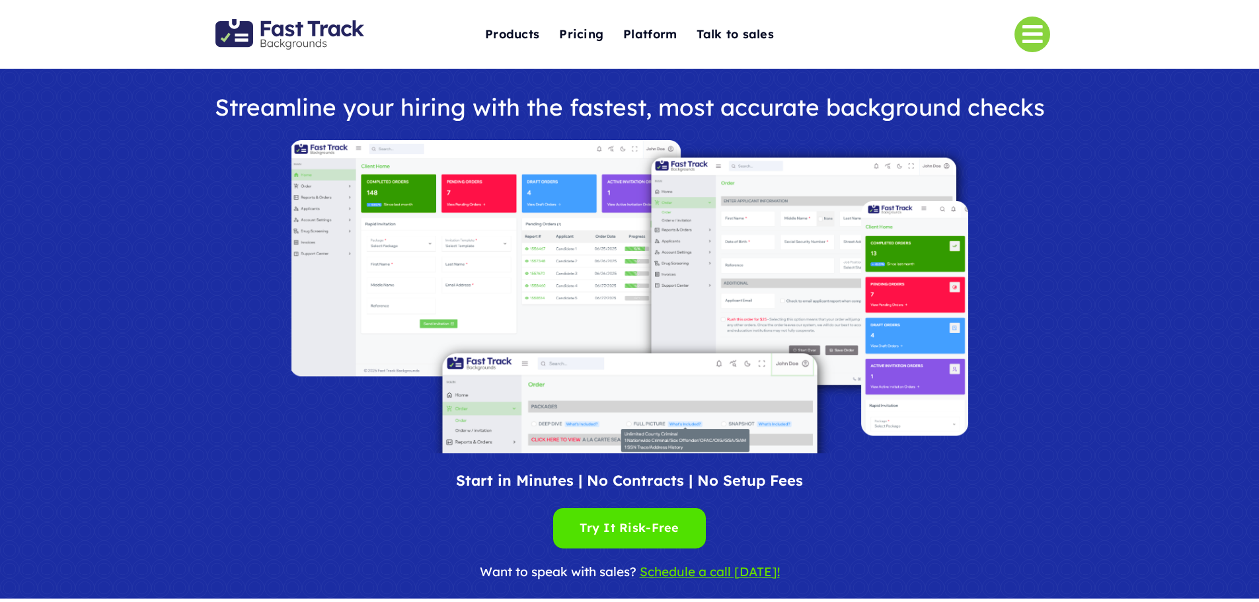 The image size is (1259, 602). I want to click on a: Platform, so click(650, 34).